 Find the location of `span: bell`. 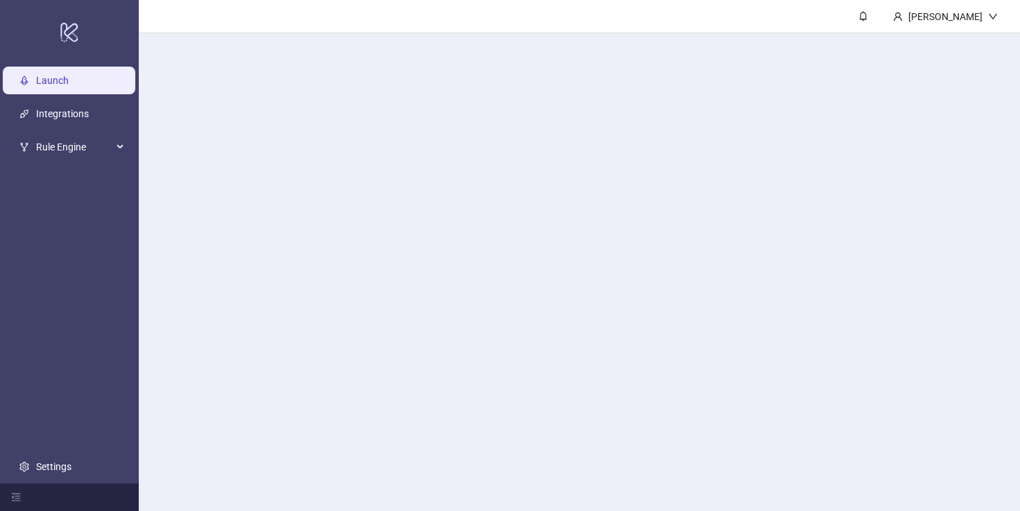

span: bell is located at coordinates (863, 16).